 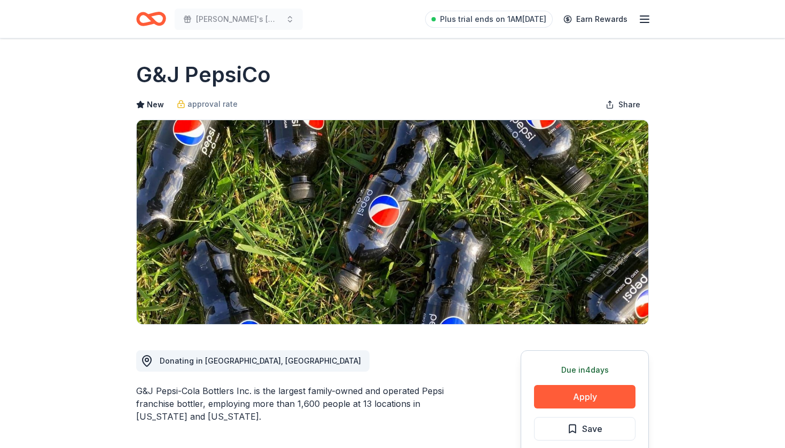 I want to click on span: approval rate, so click(x=213, y=104).